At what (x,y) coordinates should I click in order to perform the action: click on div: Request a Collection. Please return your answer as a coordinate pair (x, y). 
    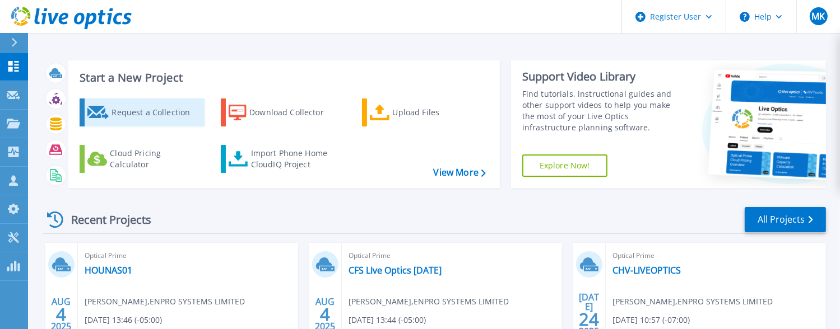
    Looking at the image, I should click on (156, 113).